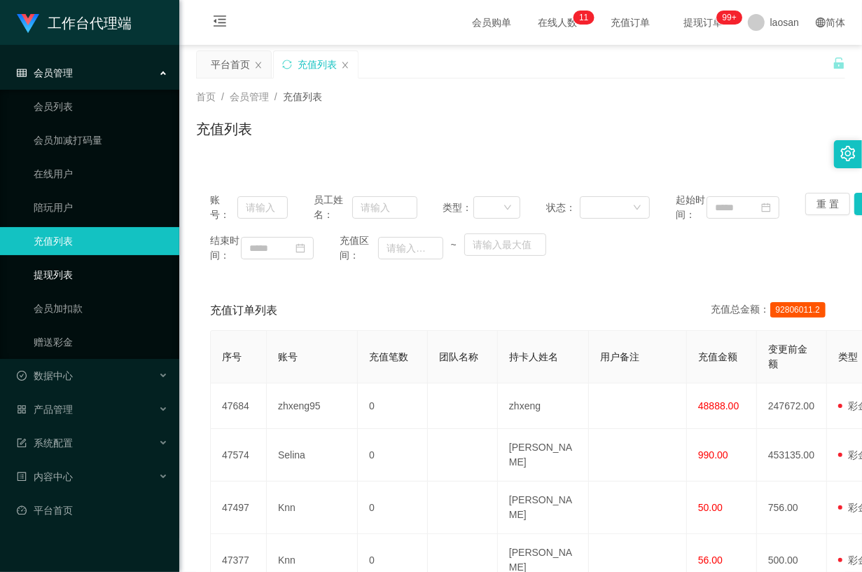 The image size is (862, 572). What do you see at coordinates (630, 22) in the screenshot?
I see `span: 充值订单` at bounding box center [630, 22].